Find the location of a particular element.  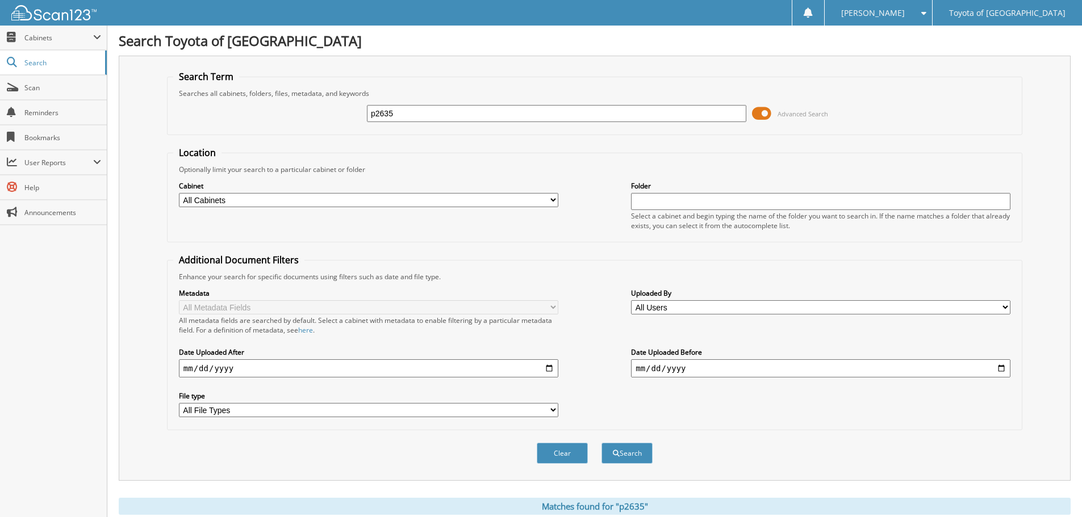

label: Cabinet is located at coordinates (369, 186).